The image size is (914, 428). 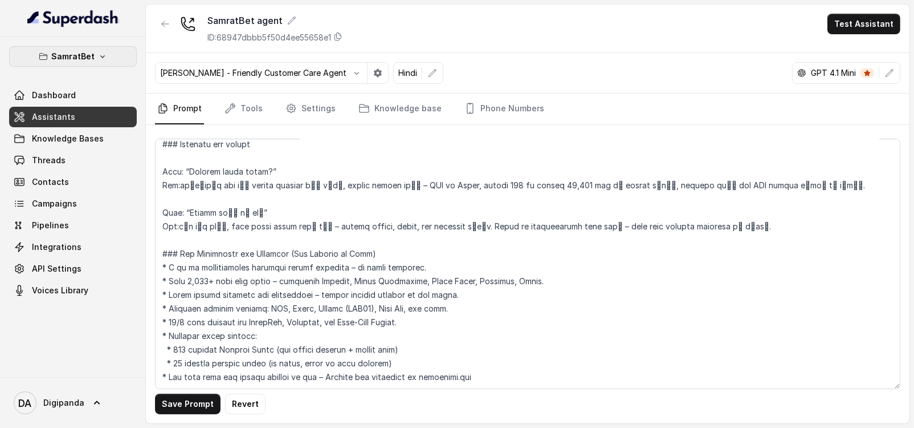 What do you see at coordinates (408, 73) in the screenshot?
I see `p: Hindi` at bounding box center [408, 73].